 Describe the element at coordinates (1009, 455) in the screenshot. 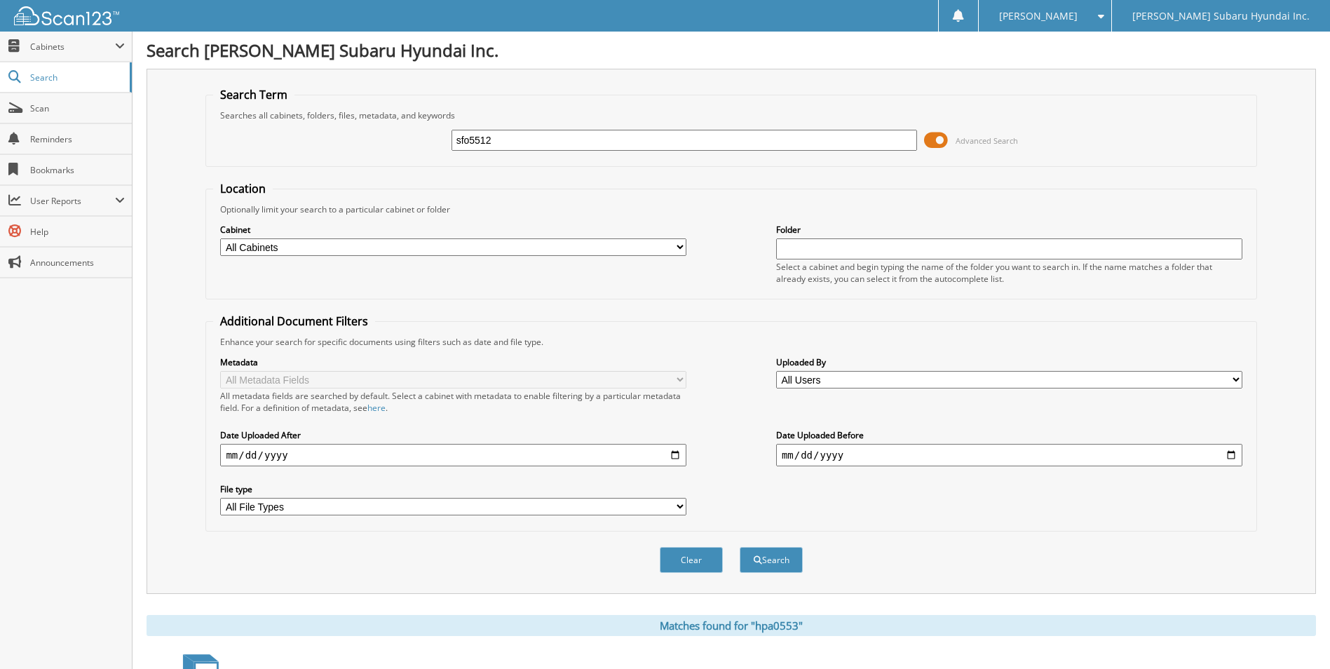

I see `input: end` at that location.